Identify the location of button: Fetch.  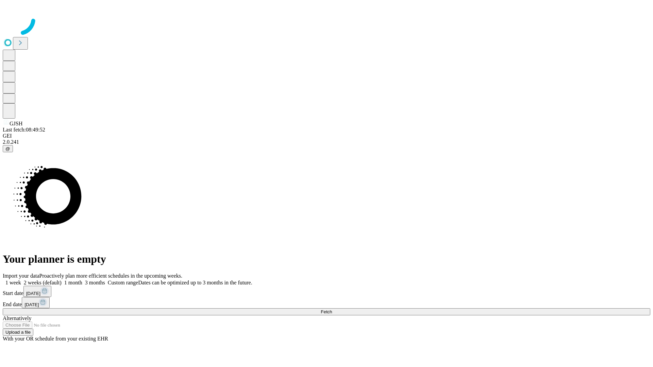
(326, 312).